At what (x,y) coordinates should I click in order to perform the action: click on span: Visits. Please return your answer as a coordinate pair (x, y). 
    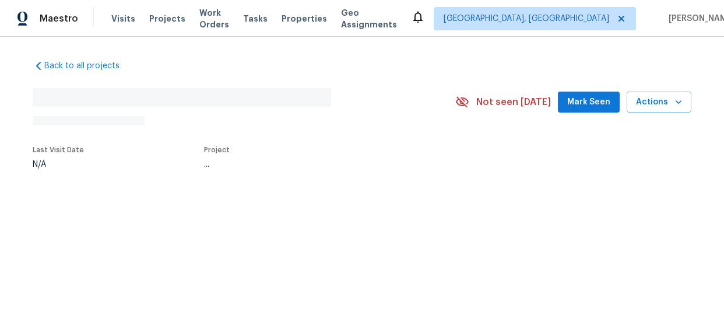
    Looking at the image, I should click on (123, 19).